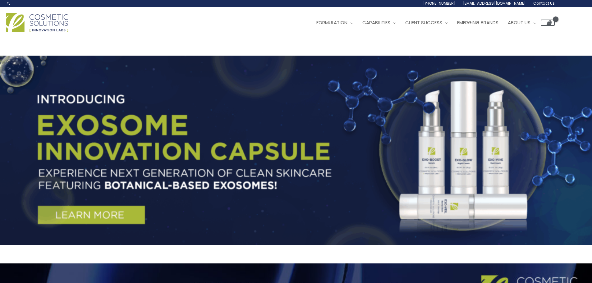 The width and height of the screenshot is (592, 283). What do you see at coordinates (478, 22) in the screenshot?
I see `span: Emerging Brands` at bounding box center [478, 22].